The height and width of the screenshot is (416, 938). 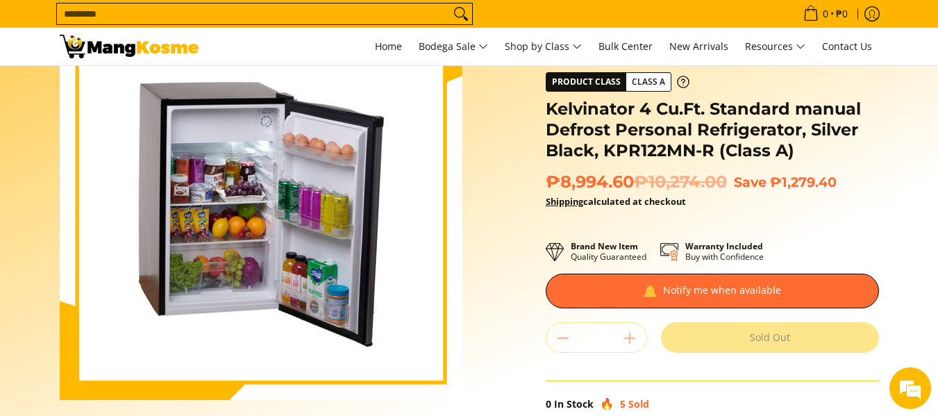 I want to click on a: Bodega Sale, so click(x=453, y=47).